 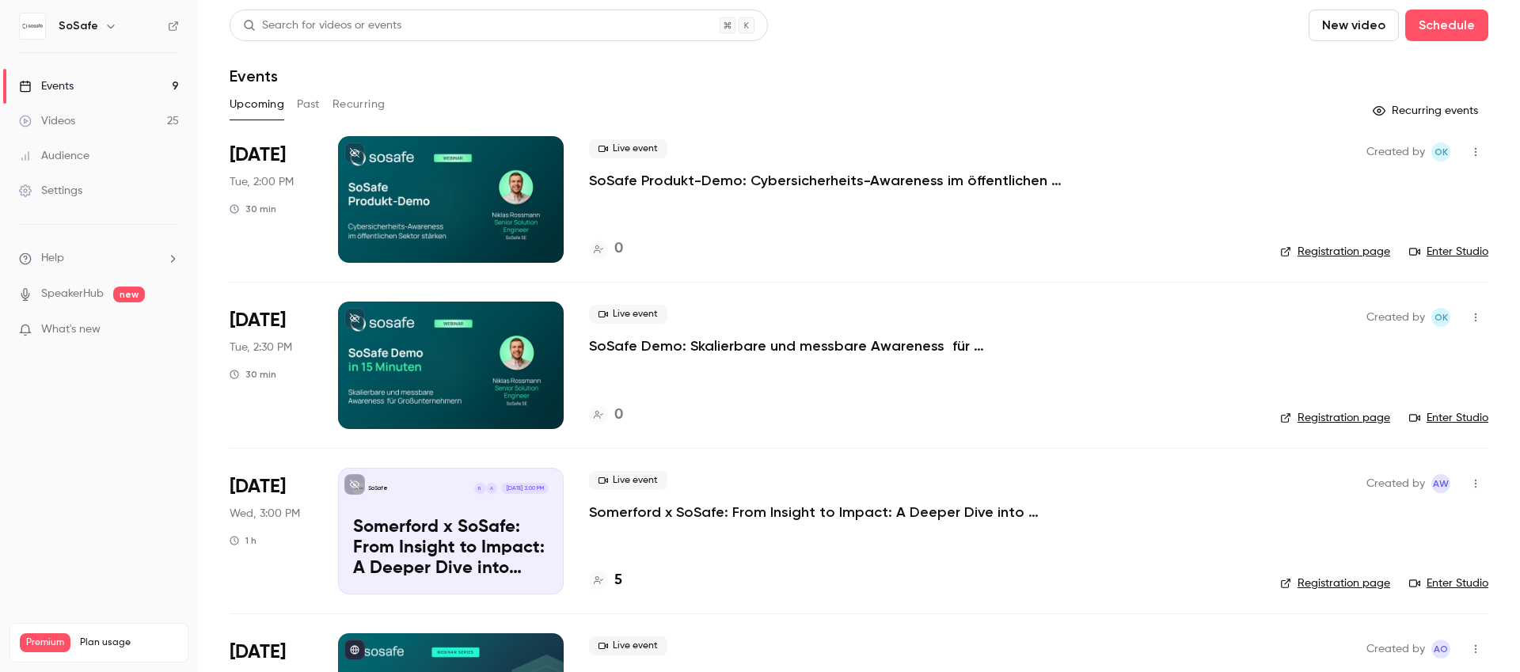 What do you see at coordinates (260, 347) in the screenshot?
I see `span: Tue, 2:30 PM` at bounding box center [260, 347].